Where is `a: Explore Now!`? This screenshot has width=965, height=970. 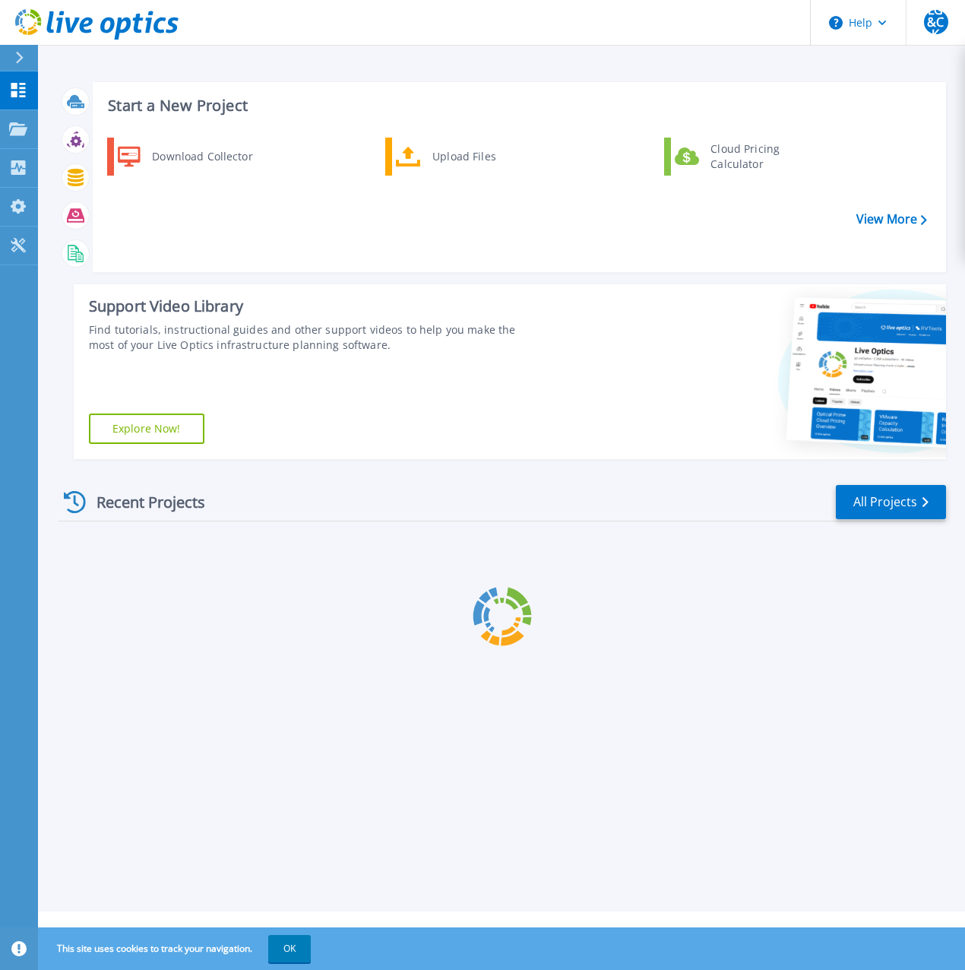 a: Explore Now! is located at coordinates (147, 429).